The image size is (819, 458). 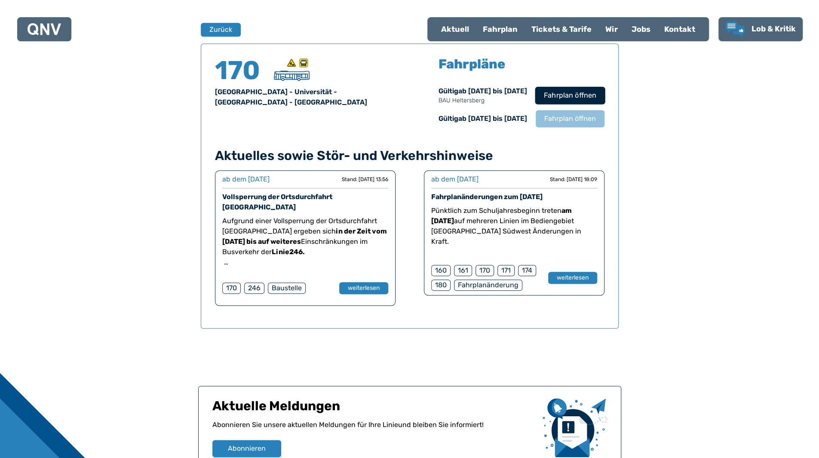 I want to click on div: Aktuell, so click(x=455, y=29).